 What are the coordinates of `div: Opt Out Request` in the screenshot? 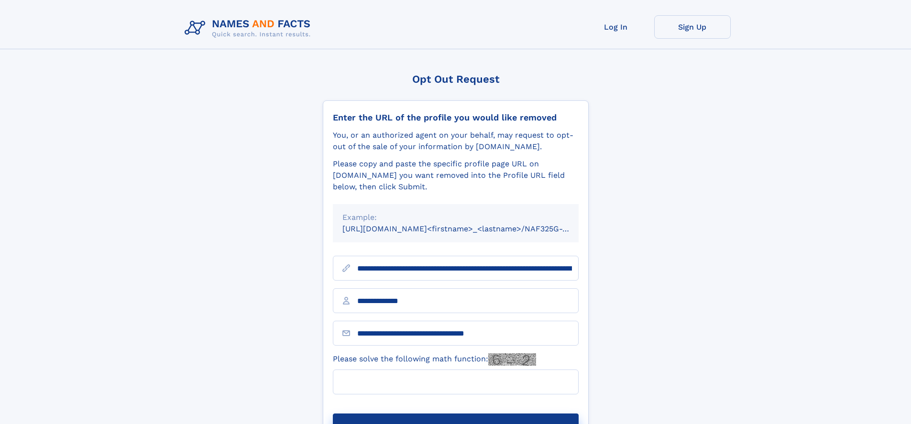 It's located at (456, 79).